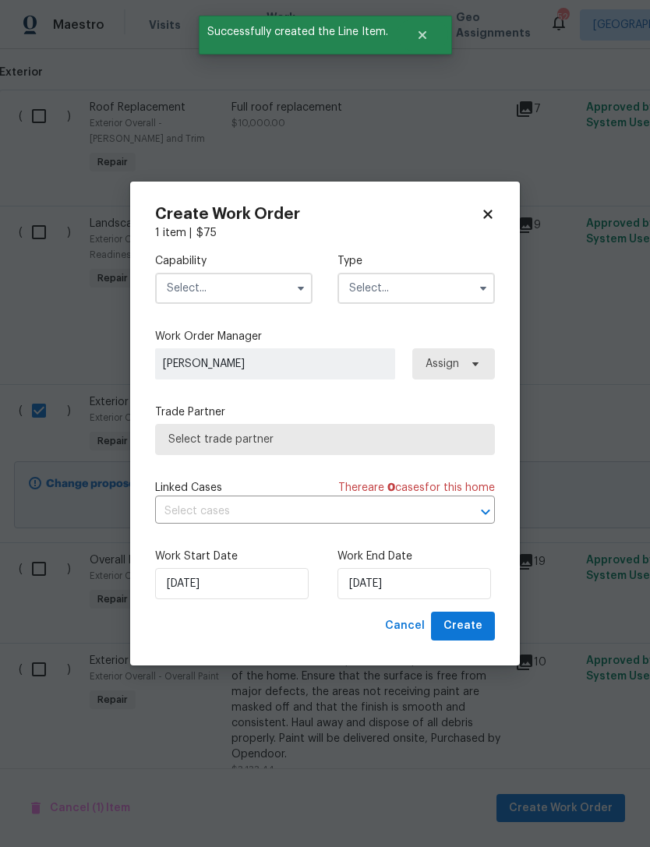 The height and width of the screenshot is (847, 650). What do you see at coordinates (298, 32) in the screenshot?
I see `span: Successfully created the Line Item.` at bounding box center [298, 32].